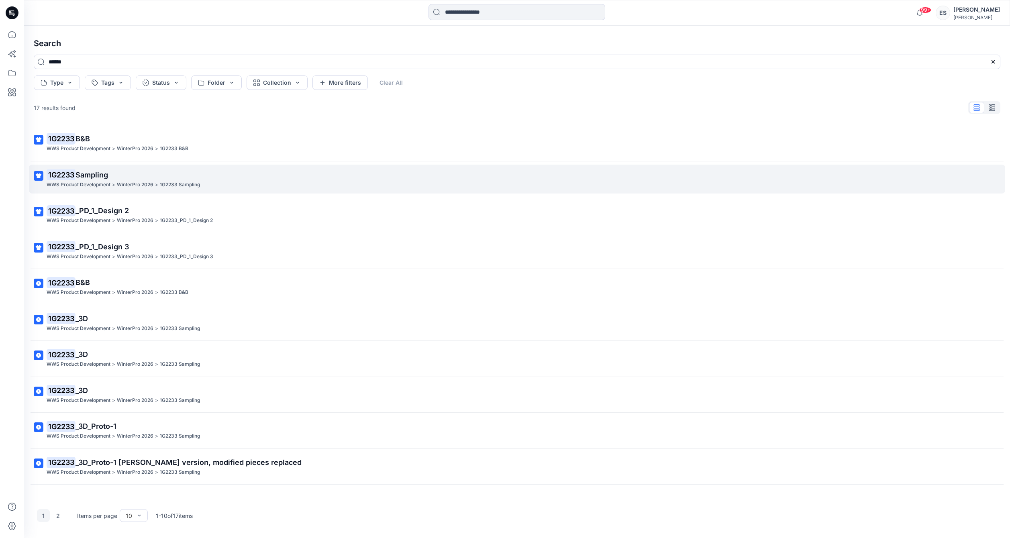  I want to click on button: More filters, so click(340, 83).